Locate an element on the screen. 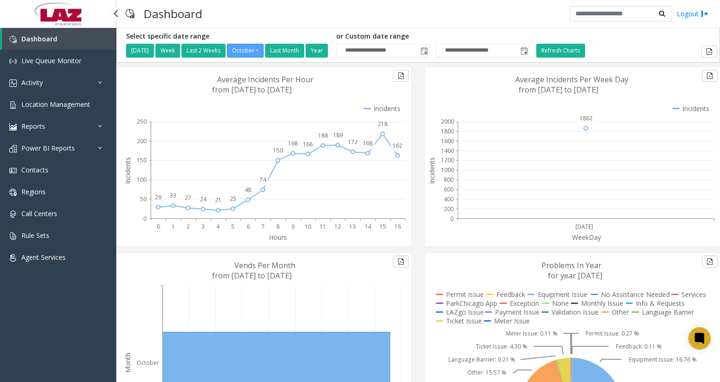  text: Month is located at coordinates (127, 363).